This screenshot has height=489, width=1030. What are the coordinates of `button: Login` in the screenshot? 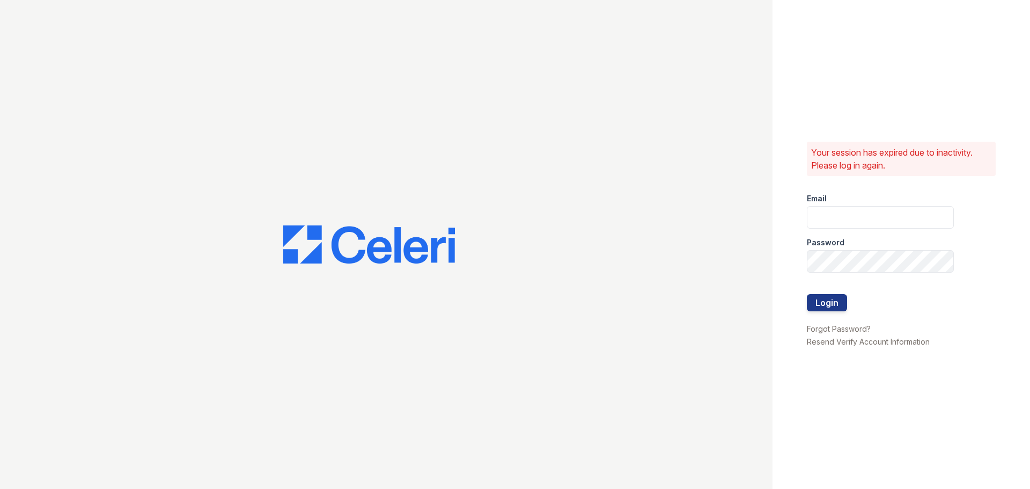 It's located at (827, 303).